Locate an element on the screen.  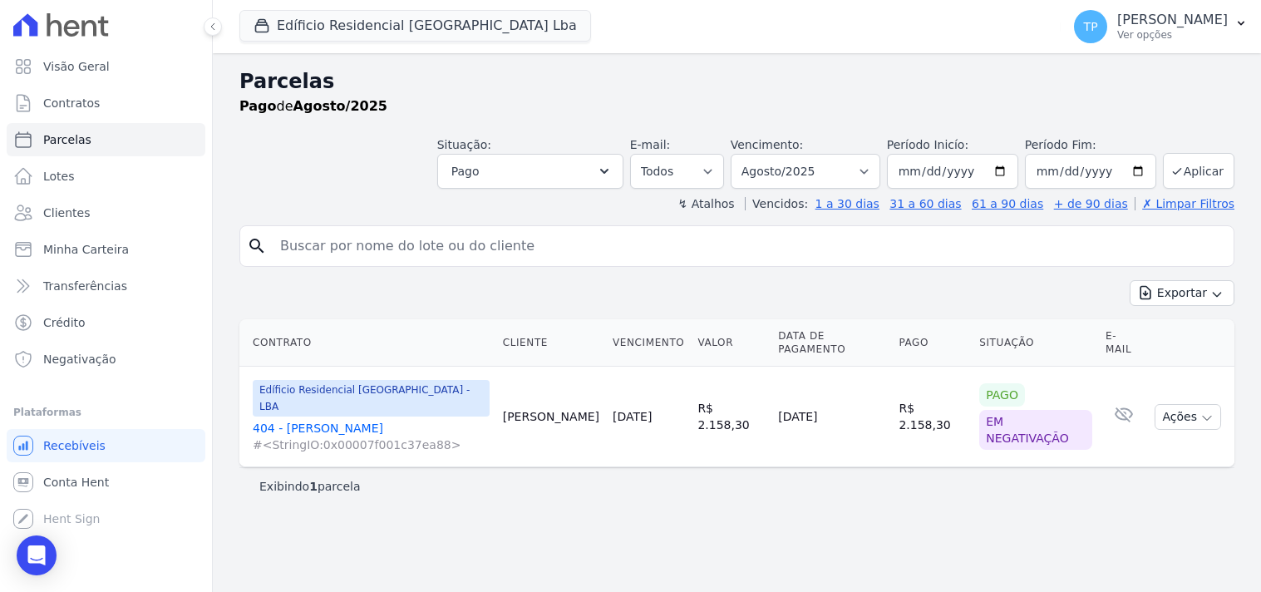
span: Contratos is located at coordinates (71, 103).